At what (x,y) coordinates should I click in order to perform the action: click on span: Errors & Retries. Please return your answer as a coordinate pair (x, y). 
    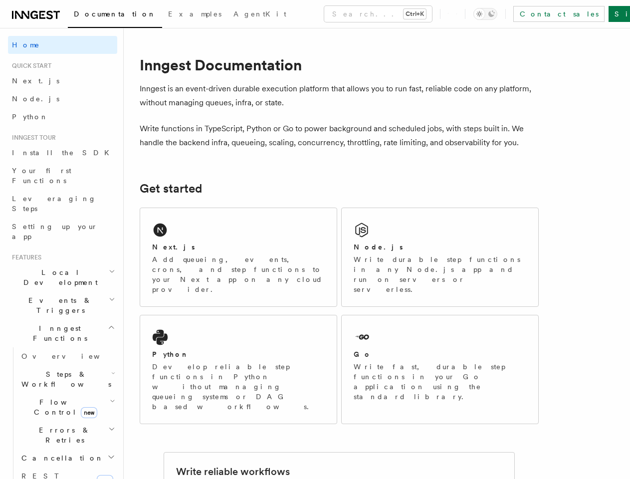
    Looking at the image, I should click on (63, 435).